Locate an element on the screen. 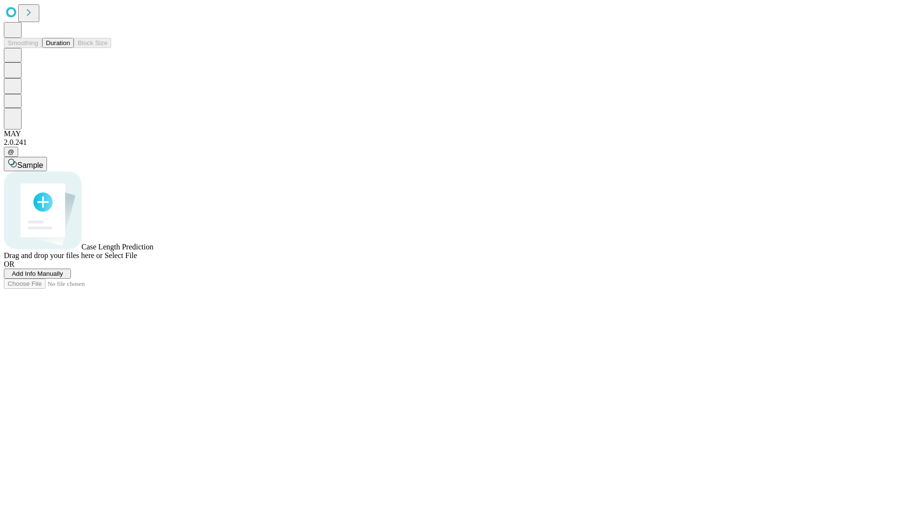 The width and height of the screenshot is (920, 518). div: 2.0.241 is located at coordinates (460, 142).